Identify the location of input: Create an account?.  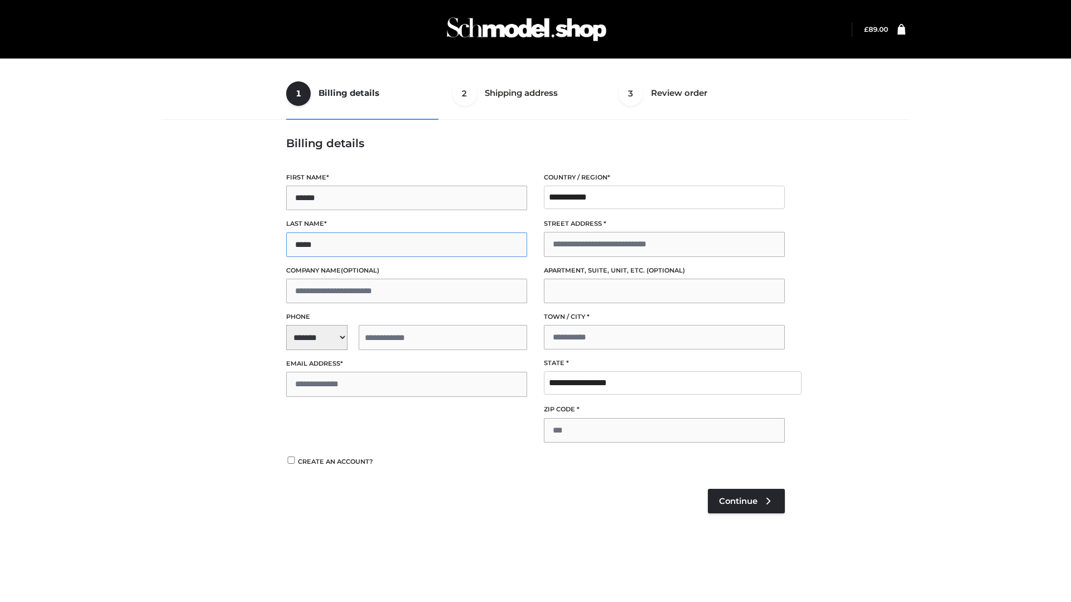
(291, 460).